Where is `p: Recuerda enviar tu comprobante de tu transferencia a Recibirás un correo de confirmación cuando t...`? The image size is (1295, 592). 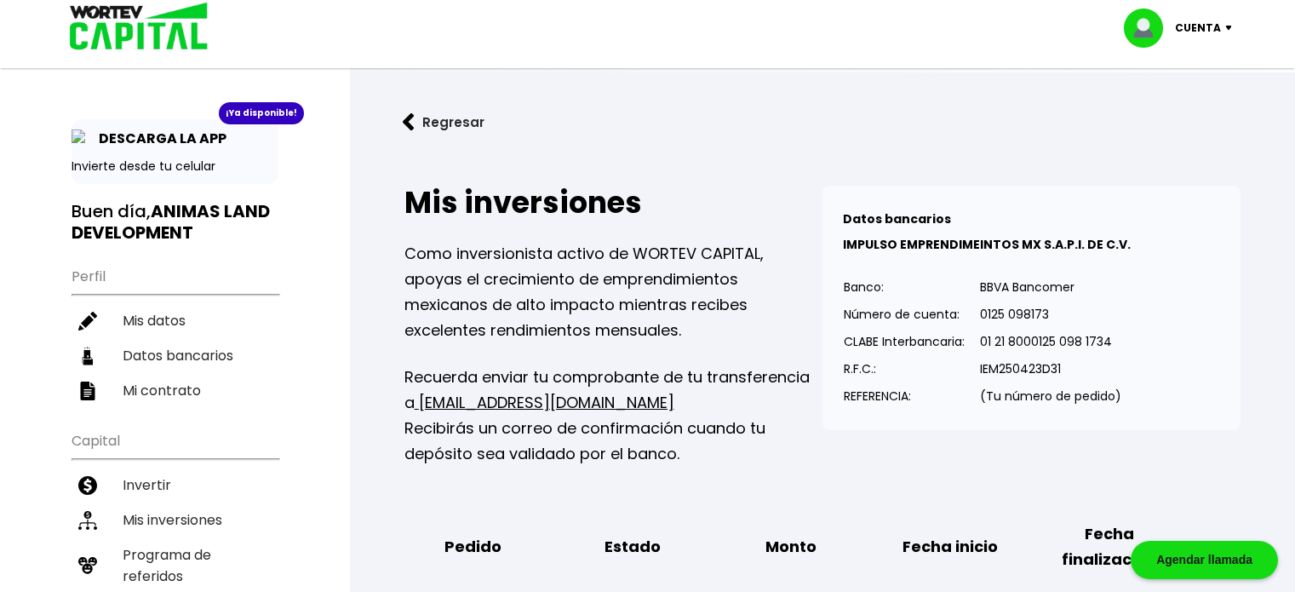 p: Recuerda enviar tu comprobante de tu transferencia a Recibirás un correo de confirmación cuando t... is located at coordinates (613, 416).